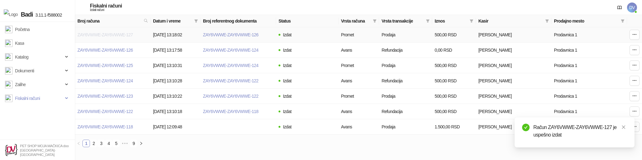  What do you see at coordinates (632, 7) in the screenshot?
I see `span: DV` at bounding box center [632, 7].